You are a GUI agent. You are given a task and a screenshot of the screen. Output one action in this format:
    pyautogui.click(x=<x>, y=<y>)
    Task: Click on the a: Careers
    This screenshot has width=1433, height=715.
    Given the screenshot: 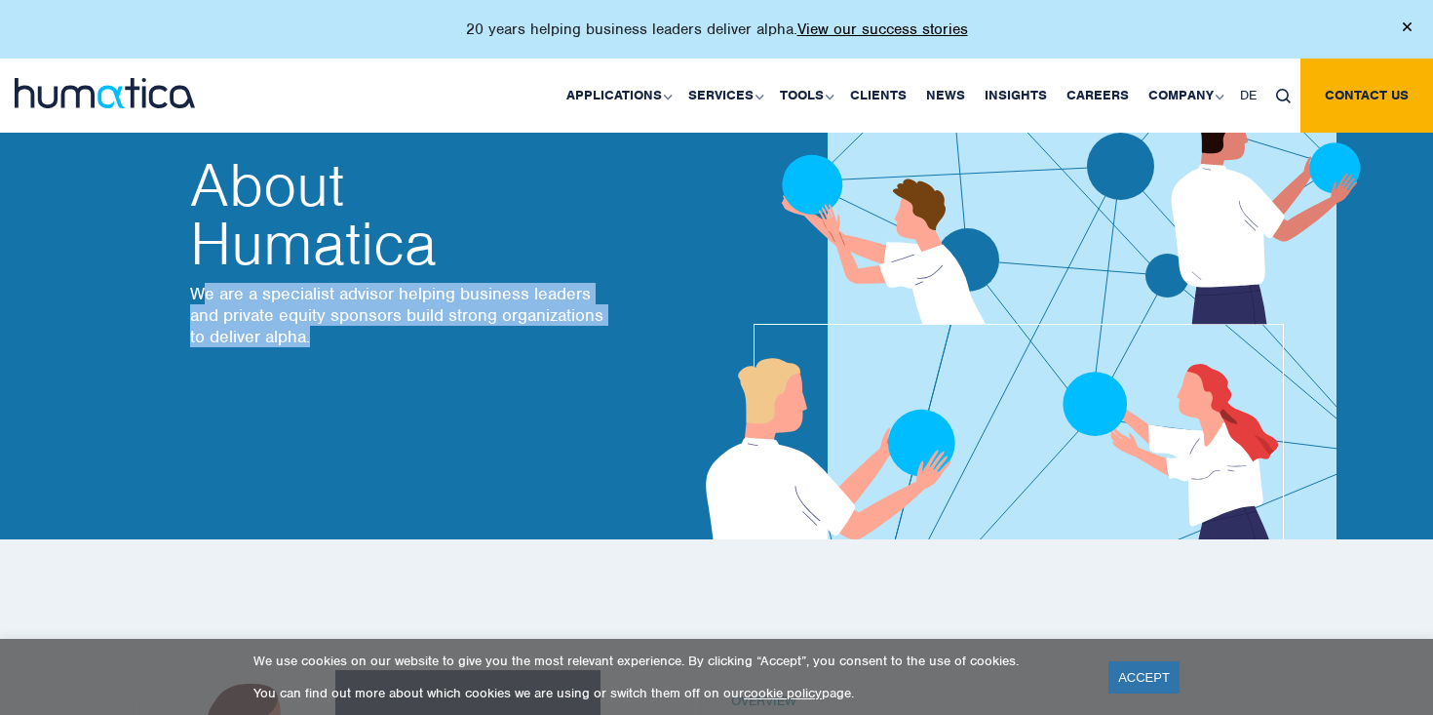 What is the action you would take?
    pyautogui.click(x=1098, y=96)
    